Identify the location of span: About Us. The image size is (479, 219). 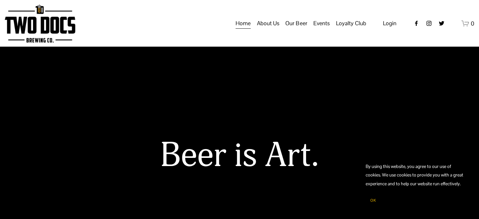
(268, 23).